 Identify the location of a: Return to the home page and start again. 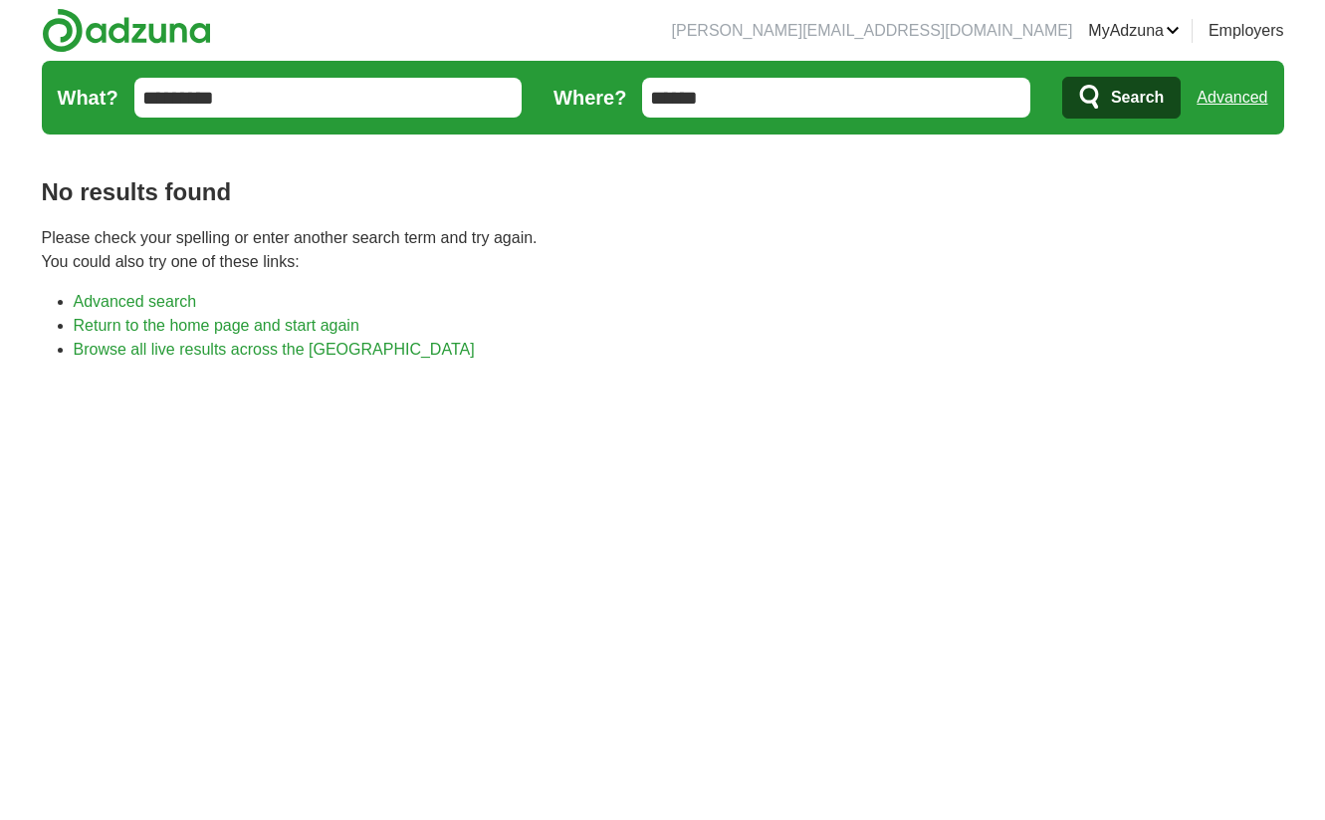
(216, 325).